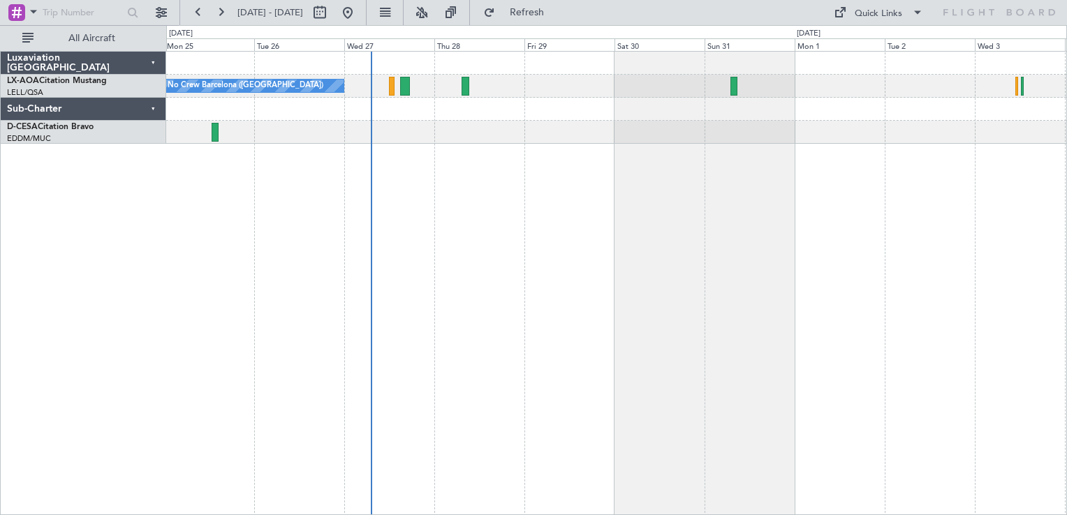 Image resolution: width=1067 pixels, height=515 pixels. What do you see at coordinates (659, 45) in the screenshot?
I see `div: Sat 30` at bounding box center [659, 45].